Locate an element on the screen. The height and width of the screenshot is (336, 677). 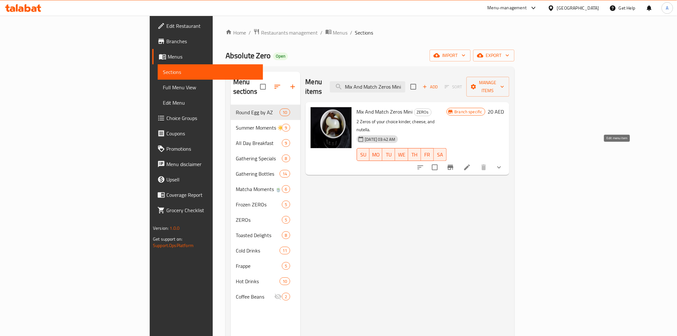
span: Gathering Specials is located at coordinates (259, 158).